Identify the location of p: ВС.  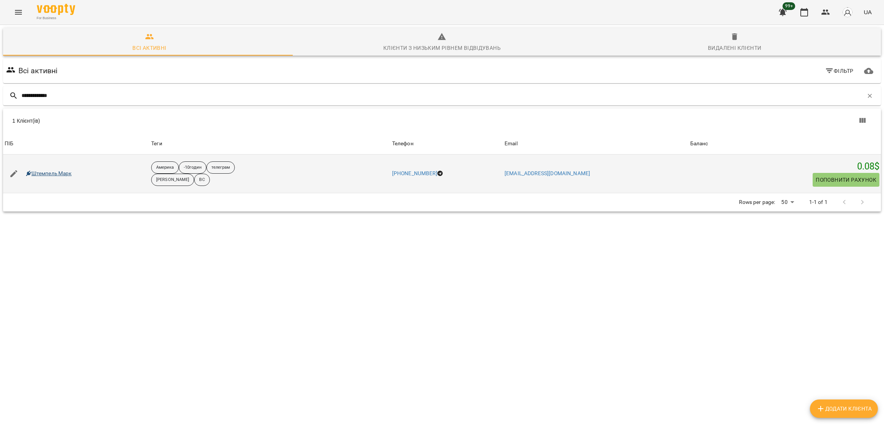
(202, 180).